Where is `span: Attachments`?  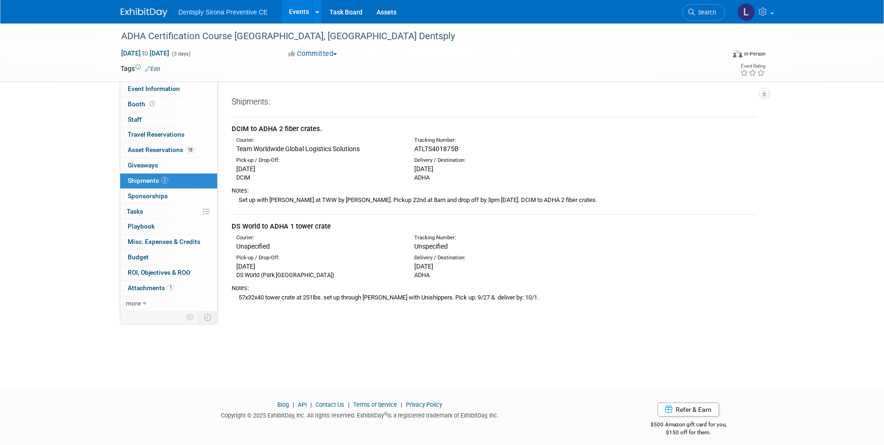
span: Attachments is located at coordinates (151, 288).